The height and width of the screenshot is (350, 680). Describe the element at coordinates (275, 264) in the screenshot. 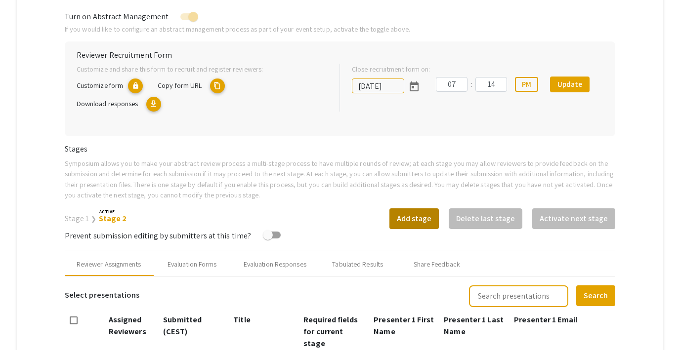

I see `div: Evaluation Responses` at that location.